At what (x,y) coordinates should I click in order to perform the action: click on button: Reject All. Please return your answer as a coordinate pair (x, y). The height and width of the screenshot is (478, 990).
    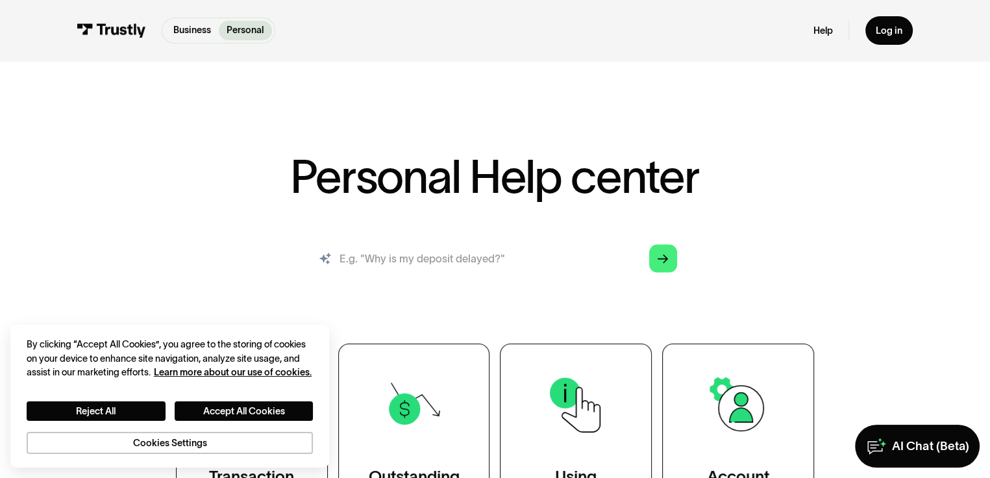
    Looking at the image, I should click on (96, 411).